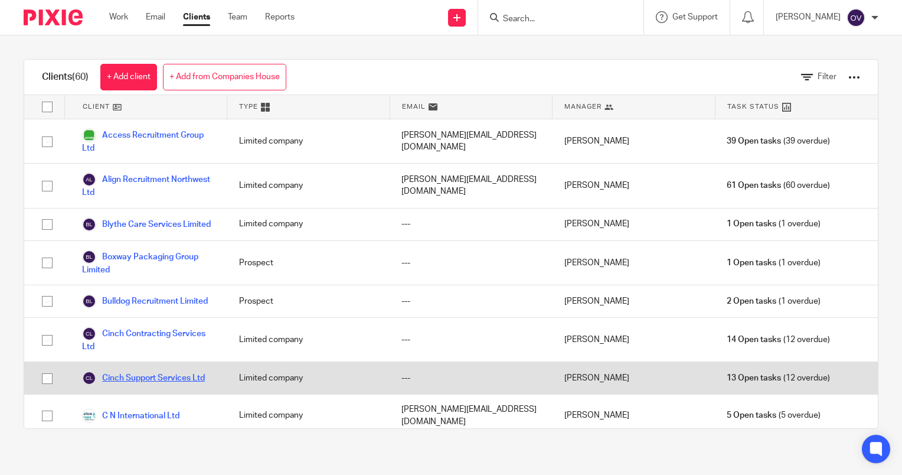  I want to click on span: 14 Open tasks, so click(754, 340).